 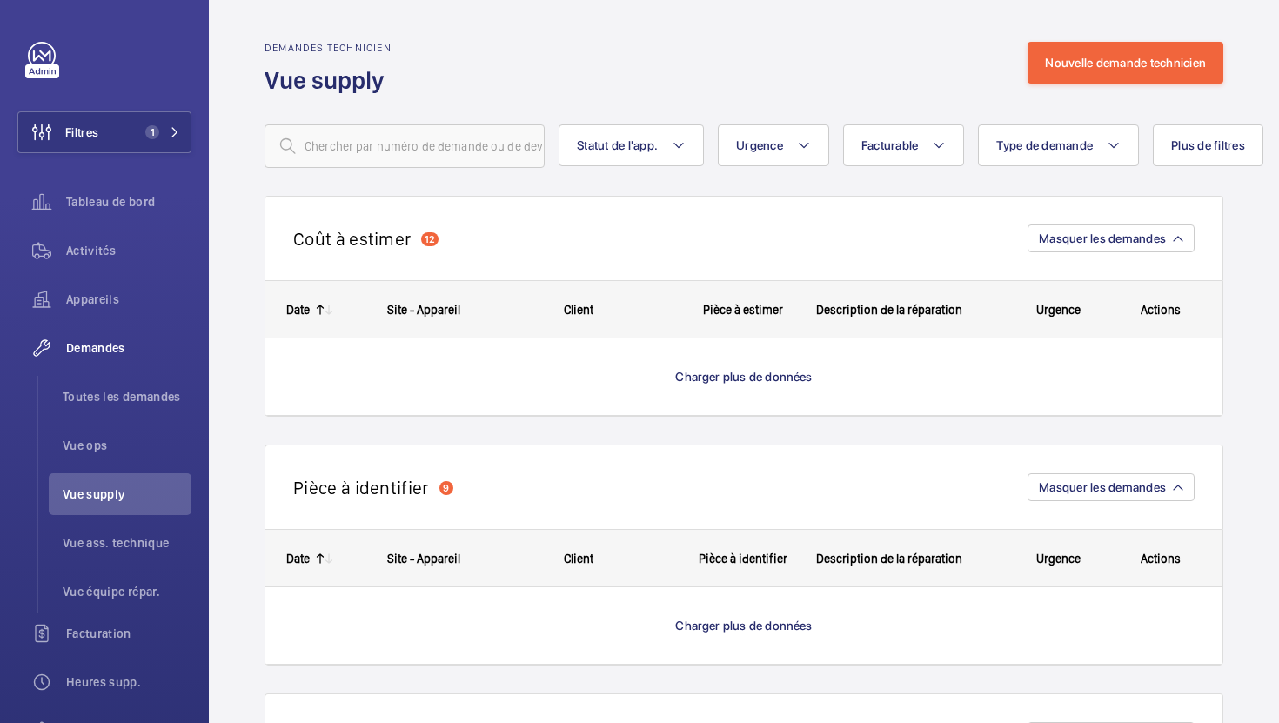 I want to click on span: Filtres, so click(x=82, y=132).